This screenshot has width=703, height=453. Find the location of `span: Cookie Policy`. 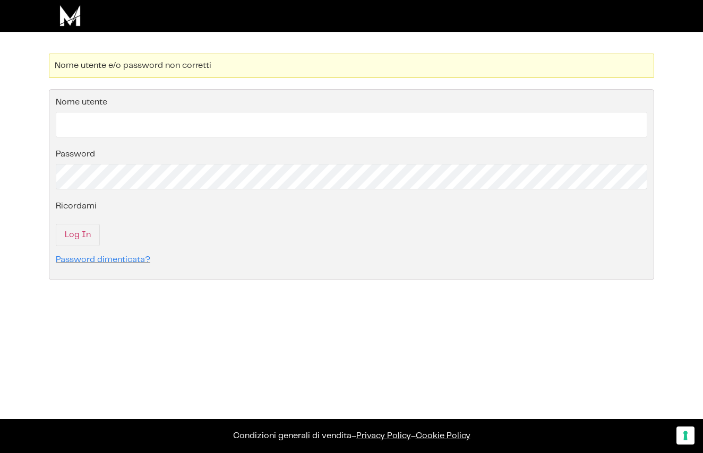

span: Cookie Policy is located at coordinates (443, 436).